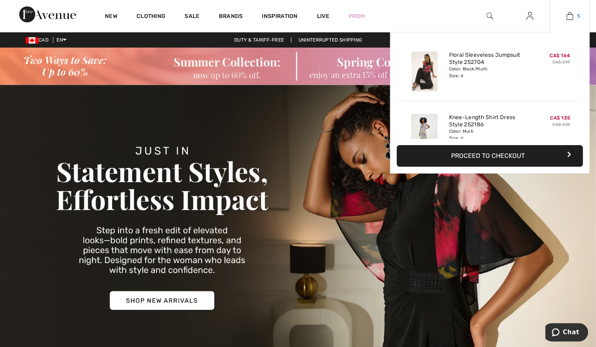  What do you see at coordinates (529, 16) in the screenshot?
I see `a: Sign In` at bounding box center [529, 16].